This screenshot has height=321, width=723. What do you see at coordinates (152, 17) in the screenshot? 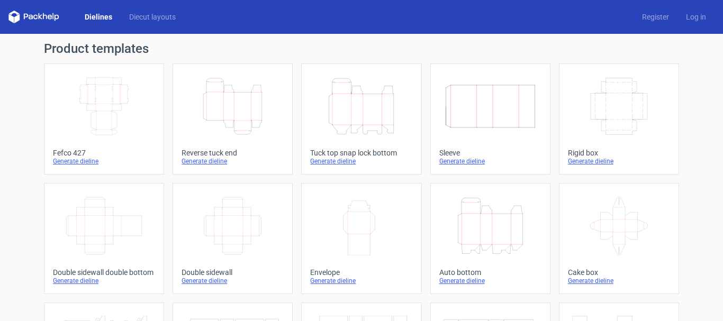
I see `a: Diecut layouts` at bounding box center [152, 17].